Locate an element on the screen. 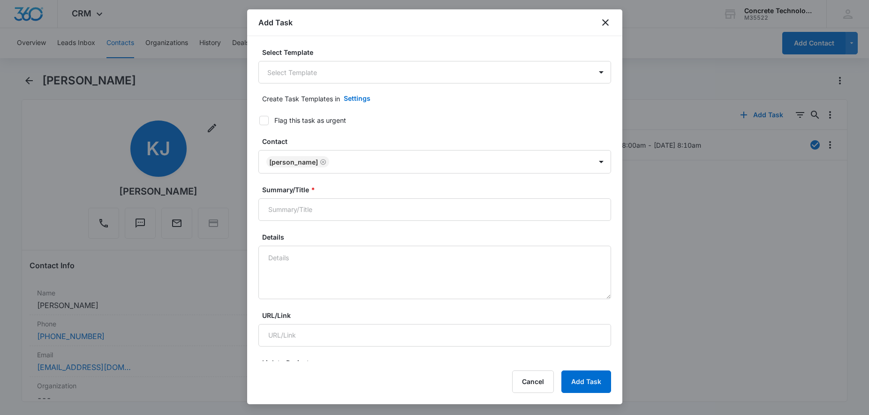 This screenshot has width=869, height=415. button: Settings is located at coordinates (357, 98).